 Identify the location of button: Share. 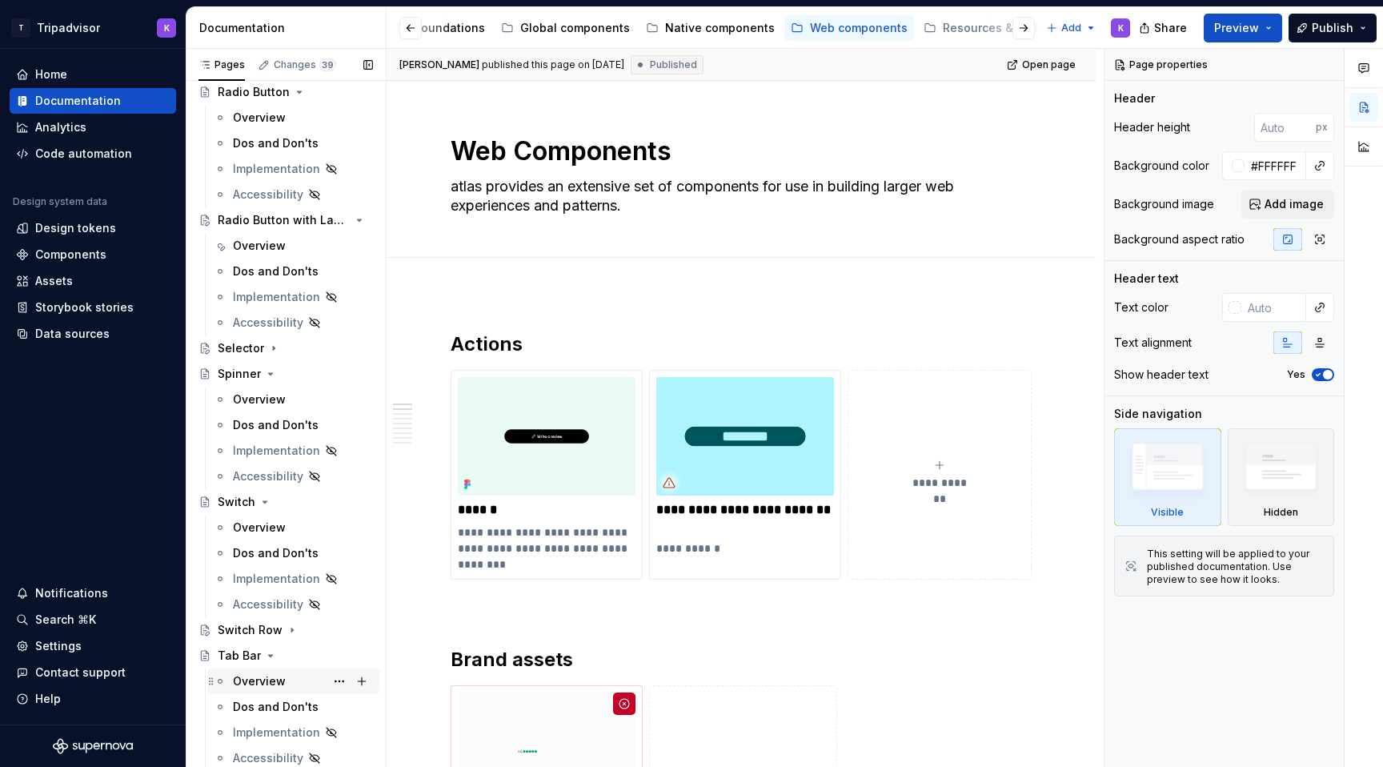
(1164, 28).